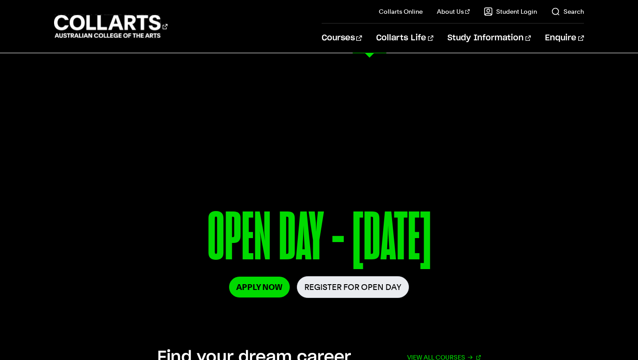  Describe the element at coordinates (401, 12) in the screenshot. I see `a: Collarts Online` at that location.